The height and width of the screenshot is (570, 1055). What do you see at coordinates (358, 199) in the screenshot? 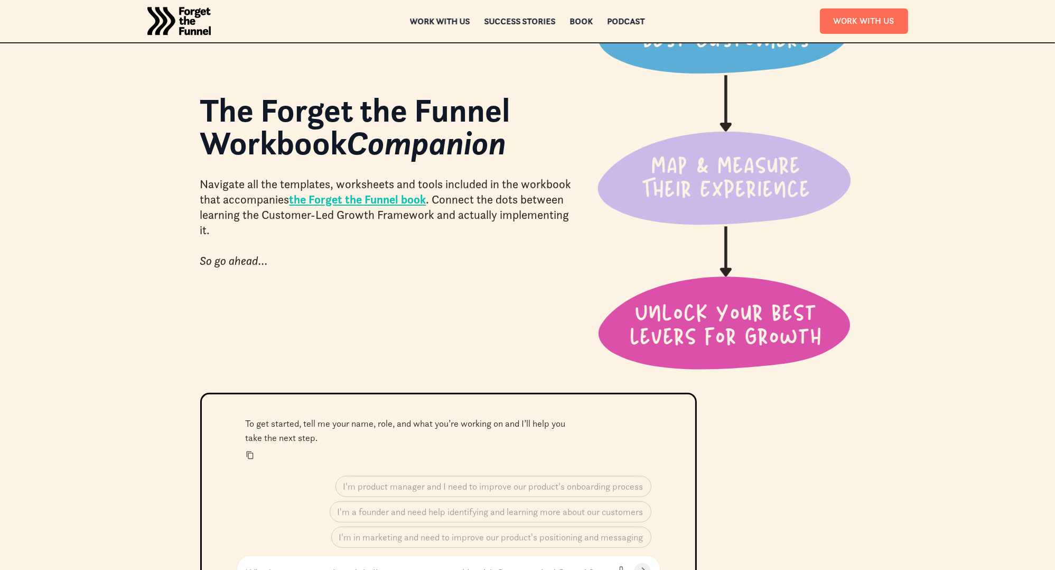
I see `a: the Forget the Funnel book` at bounding box center [358, 199].